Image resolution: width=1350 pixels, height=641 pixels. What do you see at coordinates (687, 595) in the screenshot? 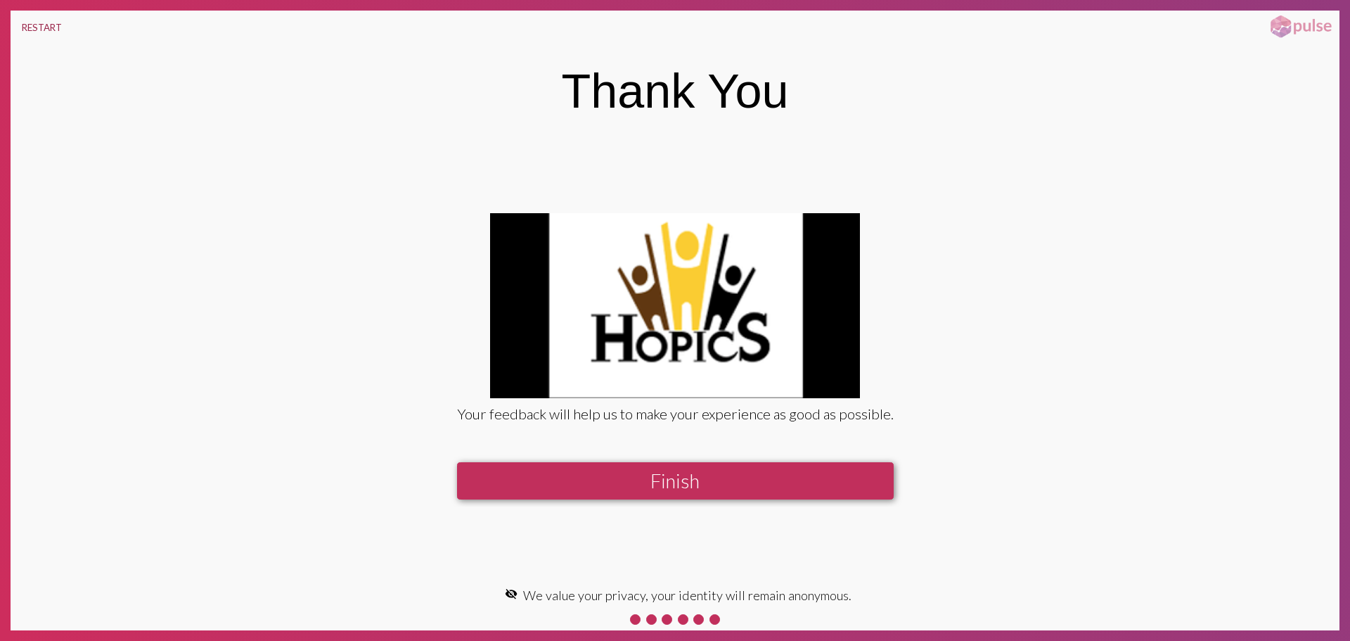
I see `span: We value your privacy, your identity will remain anonymous.` at bounding box center [687, 595].